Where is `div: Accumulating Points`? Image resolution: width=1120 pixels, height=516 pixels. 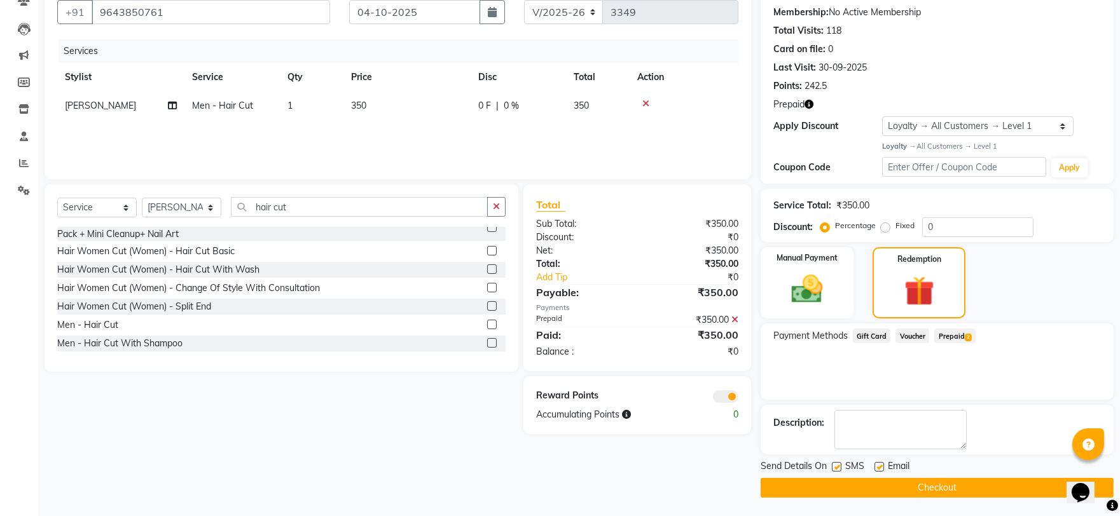 div: Accumulating Points is located at coordinates (609, 415).